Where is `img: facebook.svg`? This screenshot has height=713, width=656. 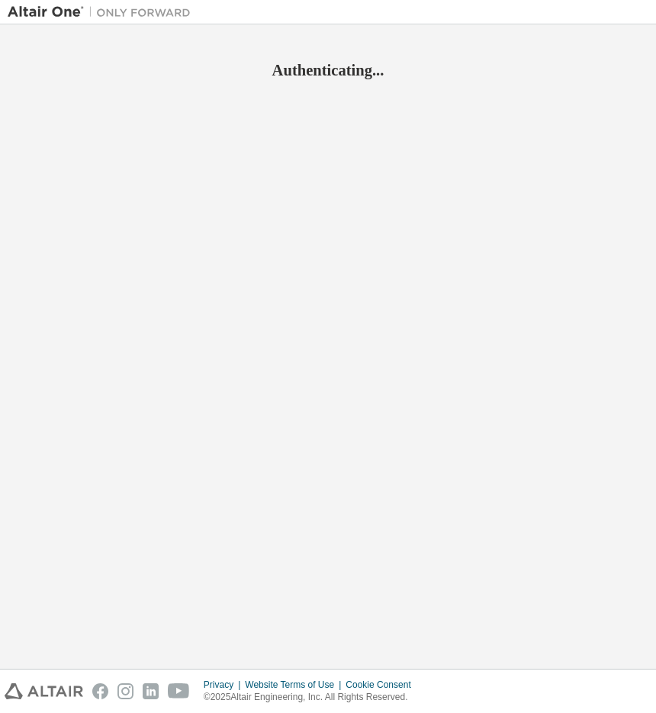 img: facebook.svg is located at coordinates (100, 691).